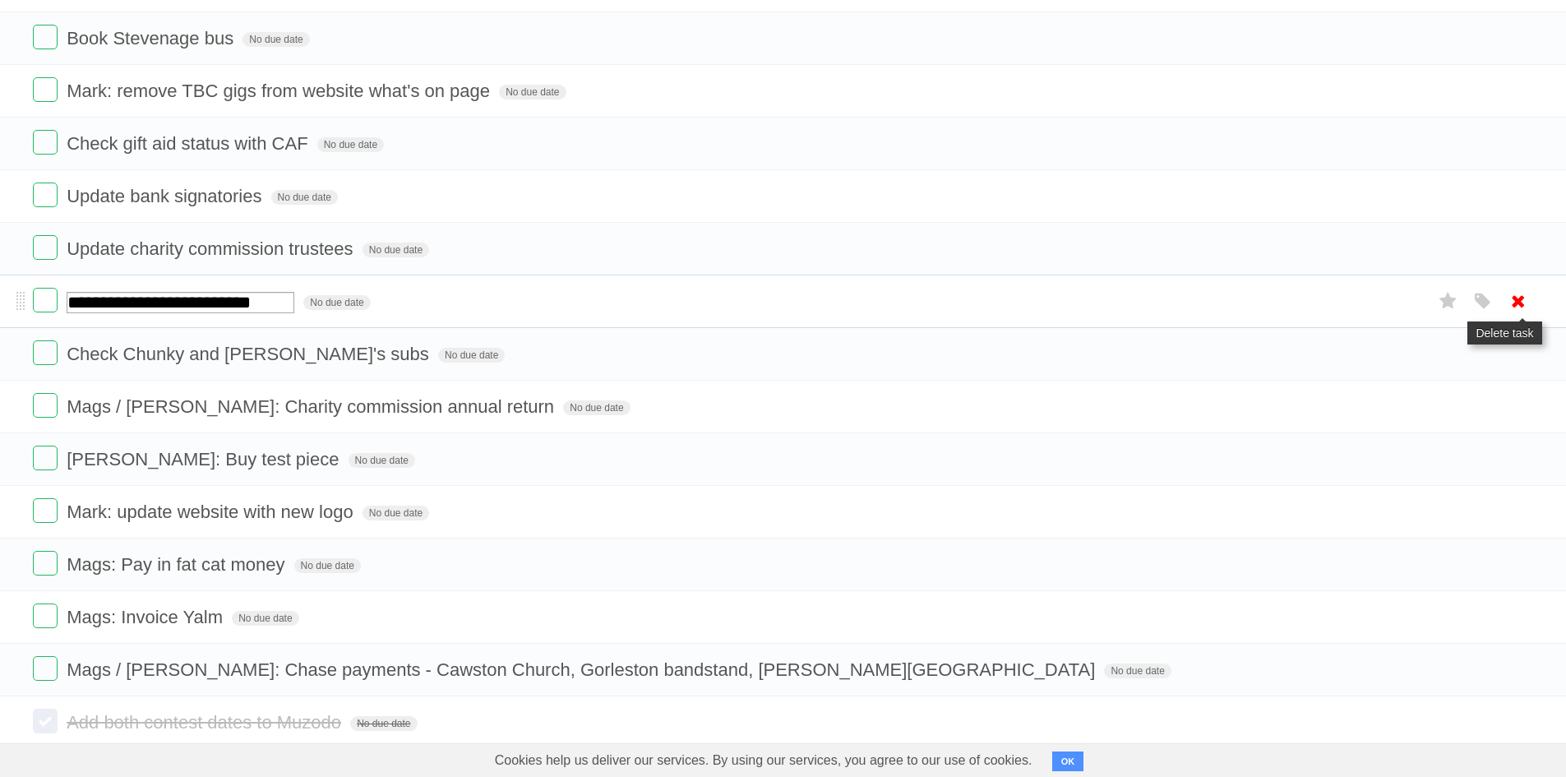  I want to click on span: Update charity commission trustees, so click(211, 248).